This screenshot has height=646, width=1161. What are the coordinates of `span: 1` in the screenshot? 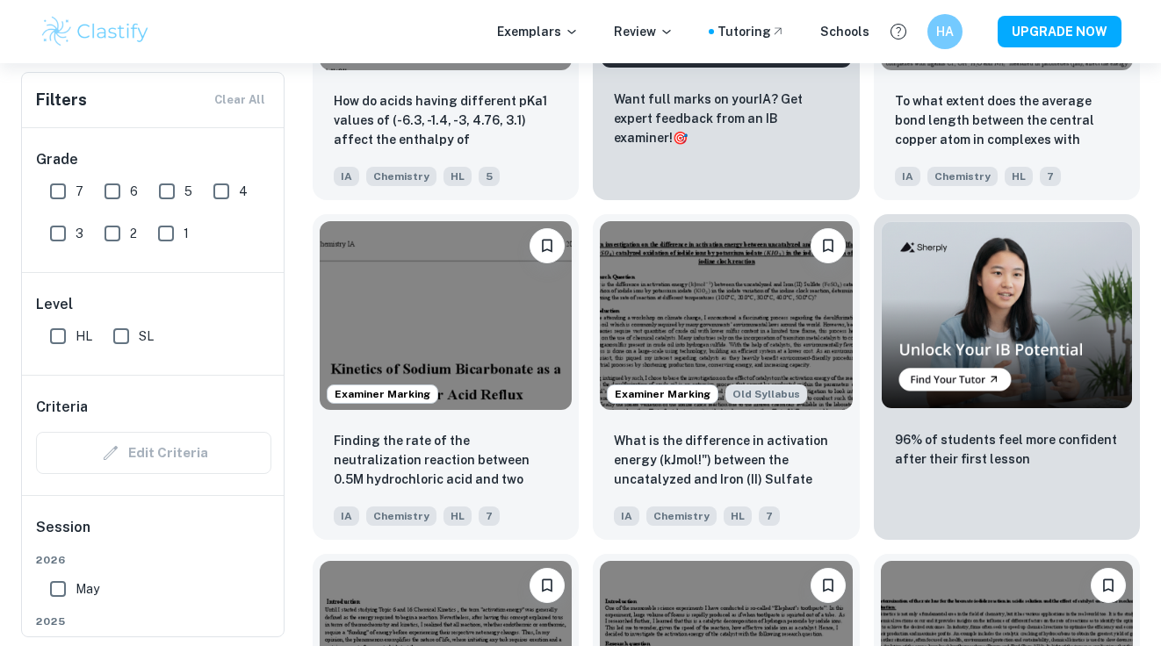 It's located at (186, 234).